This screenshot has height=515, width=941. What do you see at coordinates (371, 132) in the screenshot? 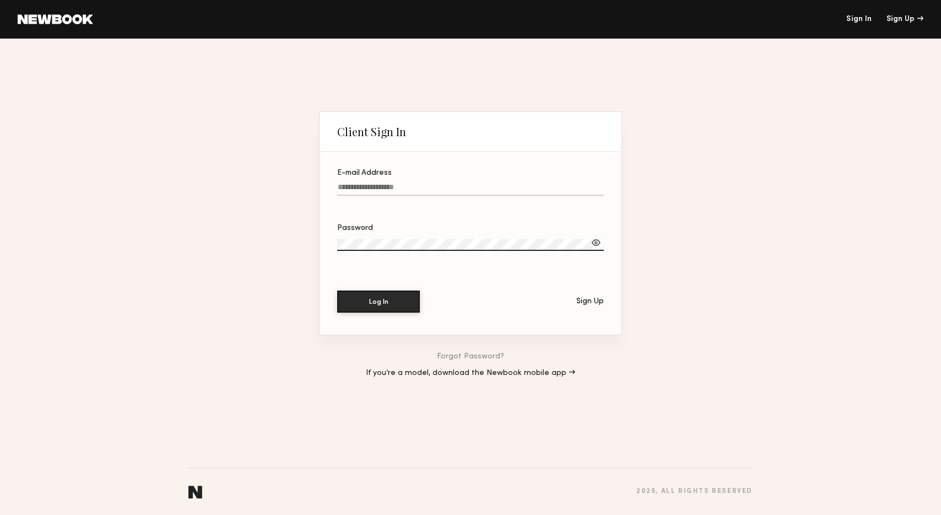
I see `div: Client Sign In` at bounding box center [371, 132].